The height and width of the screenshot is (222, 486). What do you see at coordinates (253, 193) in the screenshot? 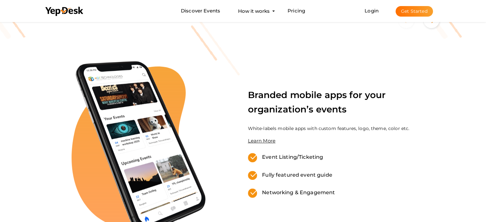
I see `img: networking and engagement` at bounding box center [253, 193].